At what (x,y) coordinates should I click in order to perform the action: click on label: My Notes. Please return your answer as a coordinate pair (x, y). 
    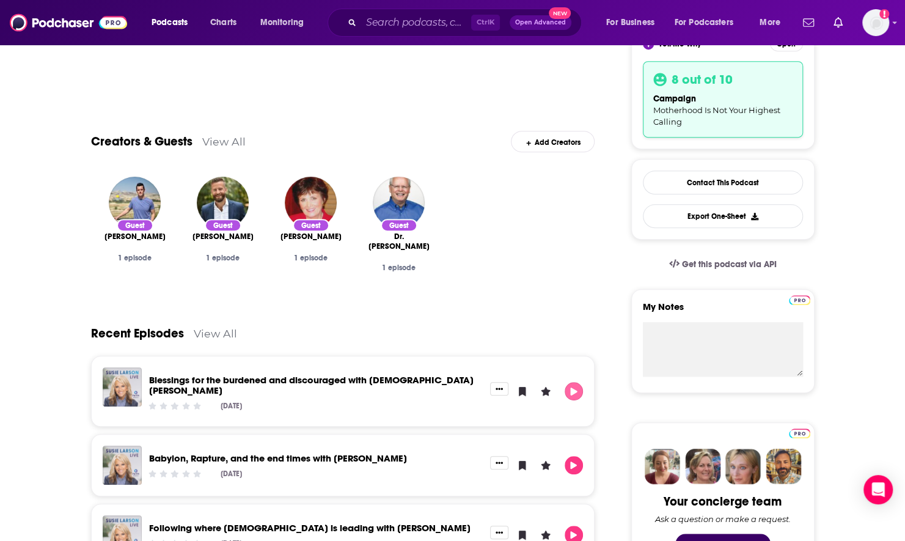
    Looking at the image, I should click on (723, 311).